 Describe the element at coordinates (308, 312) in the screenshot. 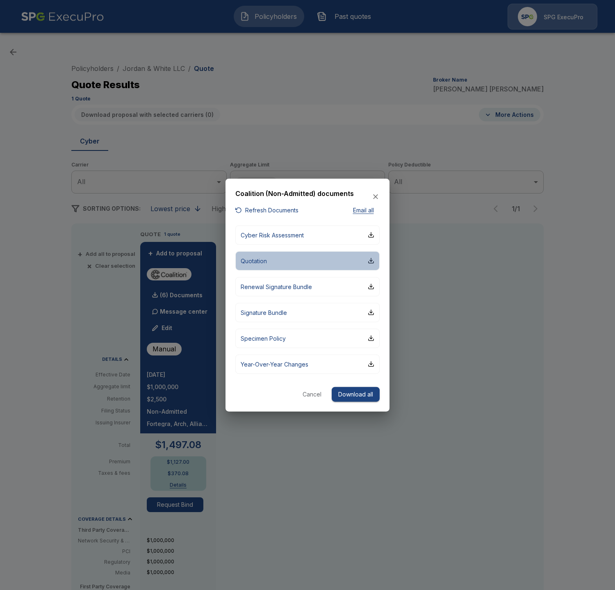

I see `button: Signature Bundle` at that location.